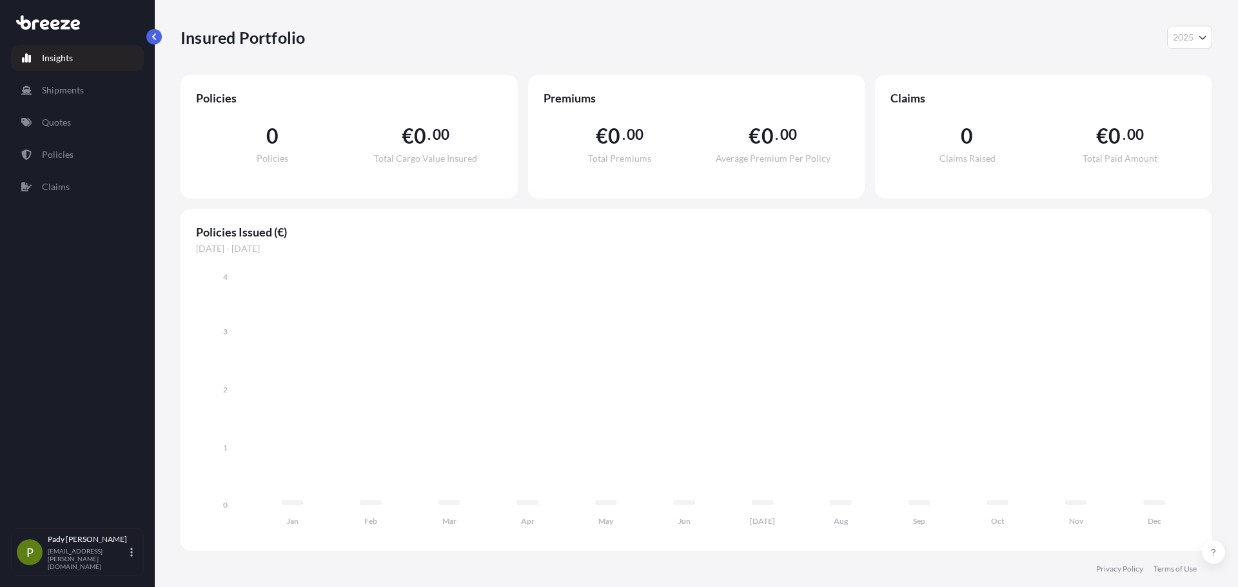 This screenshot has height=587, width=1238. What do you see at coordinates (1120, 159) in the screenshot?
I see `span: Total Paid Amount` at bounding box center [1120, 159].